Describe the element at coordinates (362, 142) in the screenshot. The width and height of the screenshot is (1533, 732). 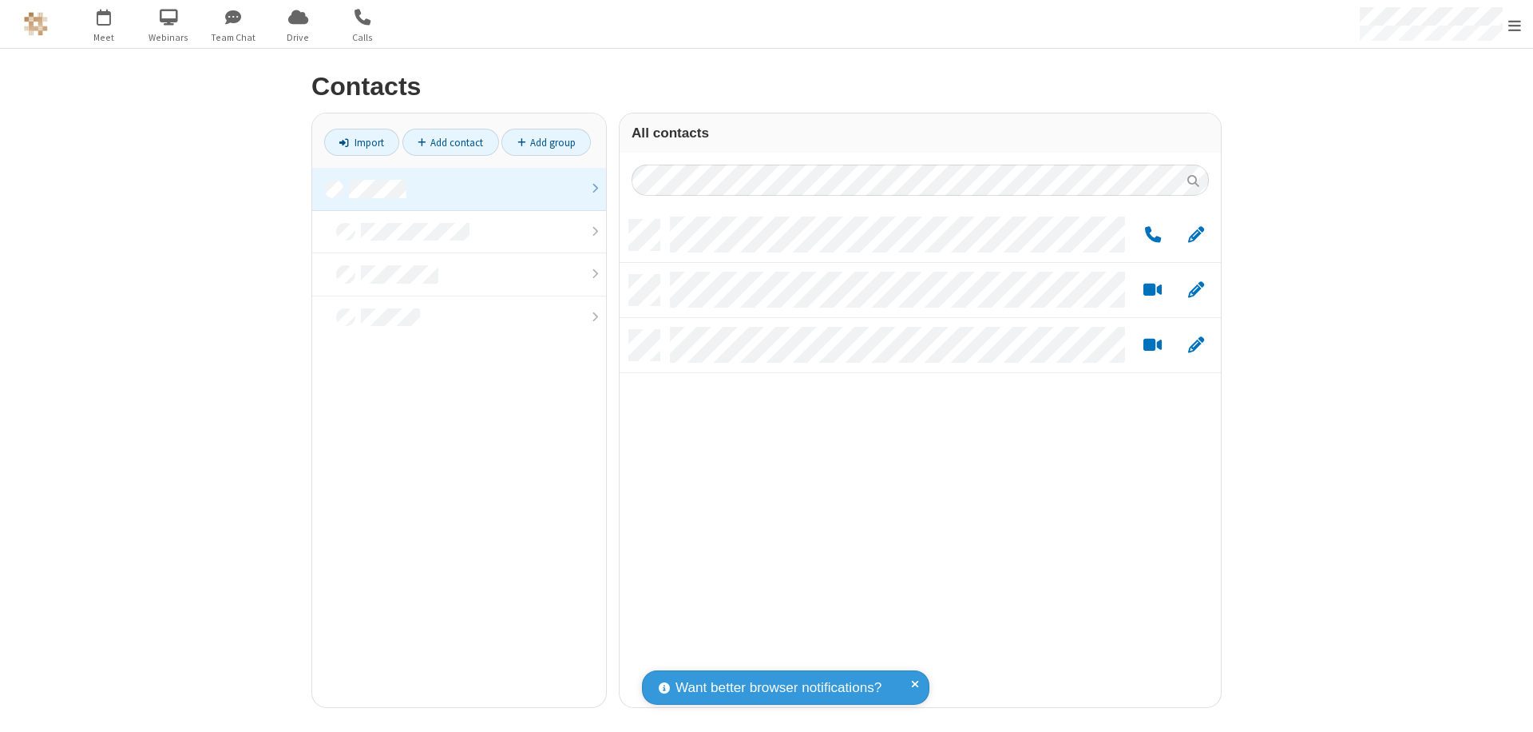
I see `a: Import` at that location.